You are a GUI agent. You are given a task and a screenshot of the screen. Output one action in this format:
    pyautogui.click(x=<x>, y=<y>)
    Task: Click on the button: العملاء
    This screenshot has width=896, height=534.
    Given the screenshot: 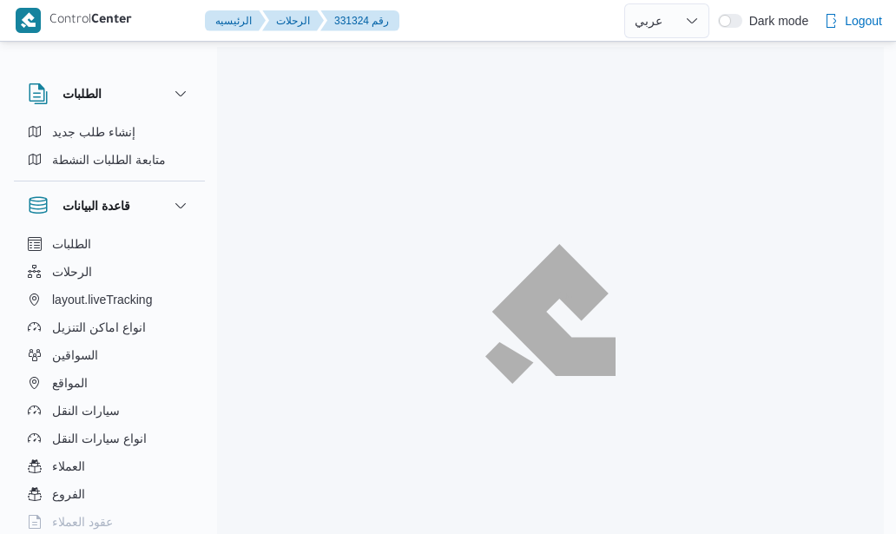 What is the action you would take?
    pyautogui.click(x=109, y=466)
    